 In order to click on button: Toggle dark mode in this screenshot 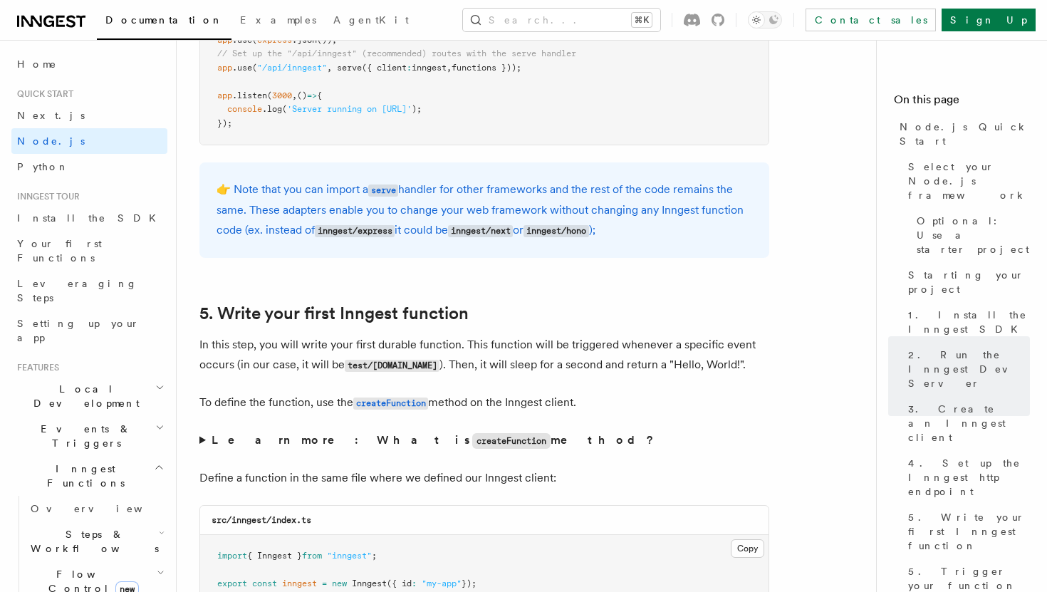, I will do `click(765, 20)`.